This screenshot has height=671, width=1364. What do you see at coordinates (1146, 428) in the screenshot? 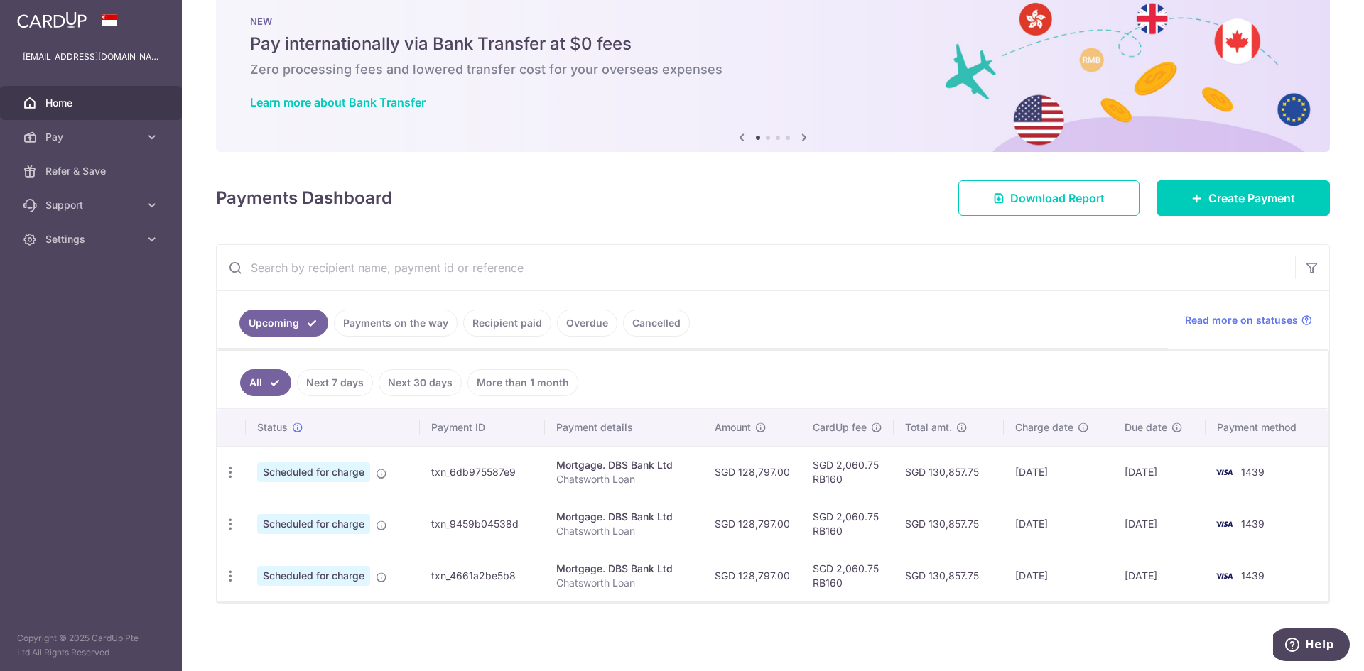
I see `span: Due date` at bounding box center [1146, 428].